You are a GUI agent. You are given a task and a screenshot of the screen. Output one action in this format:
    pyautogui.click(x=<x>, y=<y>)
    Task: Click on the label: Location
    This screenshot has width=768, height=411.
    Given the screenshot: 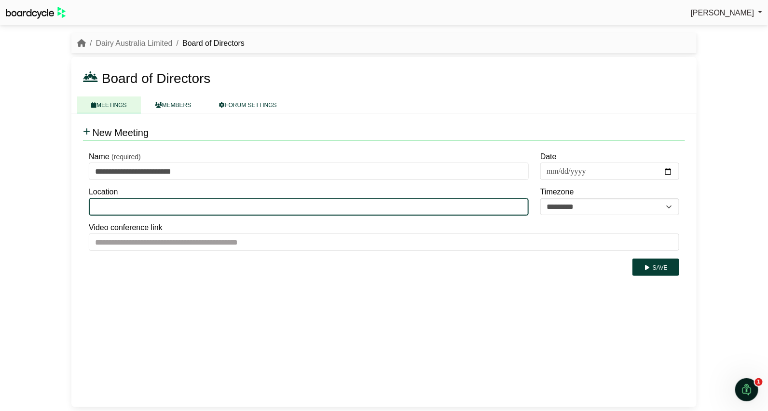 What is the action you would take?
    pyautogui.click(x=103, y=192)
    